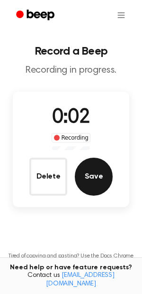  Describe the element at coordinates (36, 15) in the screenshot. I see `a: Beep` at that location.